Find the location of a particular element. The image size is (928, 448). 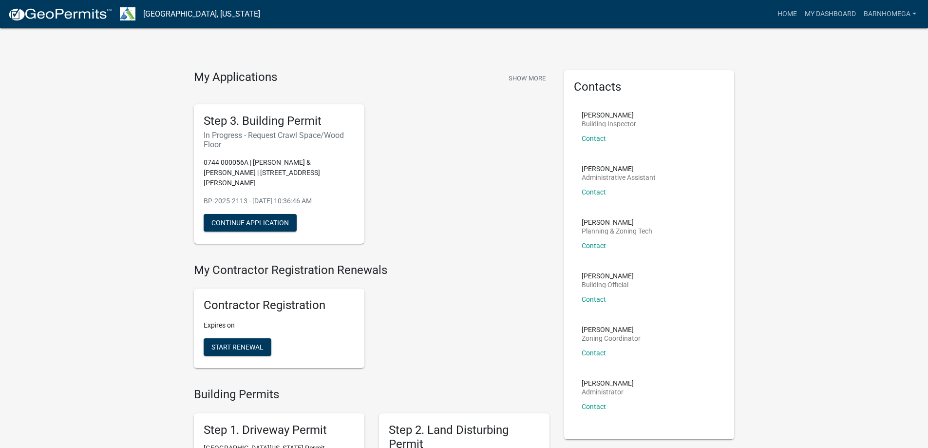

h6: In Progress - Request Crawl Space/Wood Floor is located at coordinates (279, 140).